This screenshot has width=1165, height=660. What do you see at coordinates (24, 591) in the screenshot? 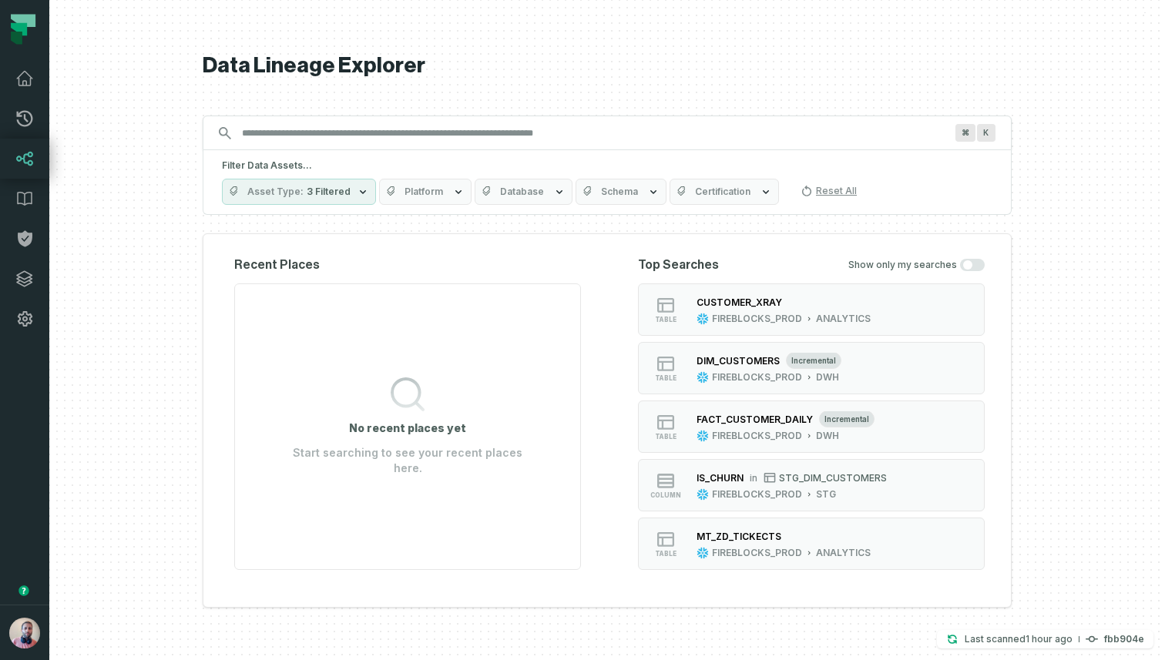
I see `div: Tooltip anchor` at bounding box center [24, 591].